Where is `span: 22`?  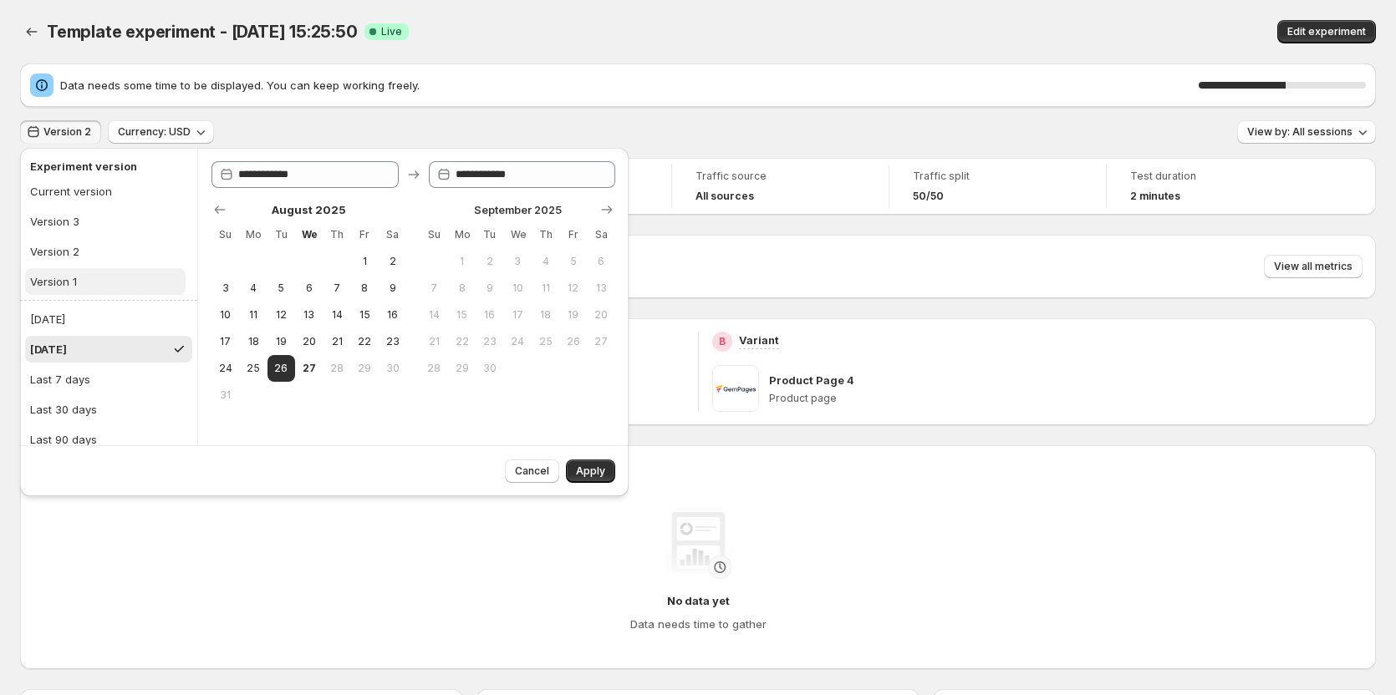
span: 22 is located at coordinates (461, 342).